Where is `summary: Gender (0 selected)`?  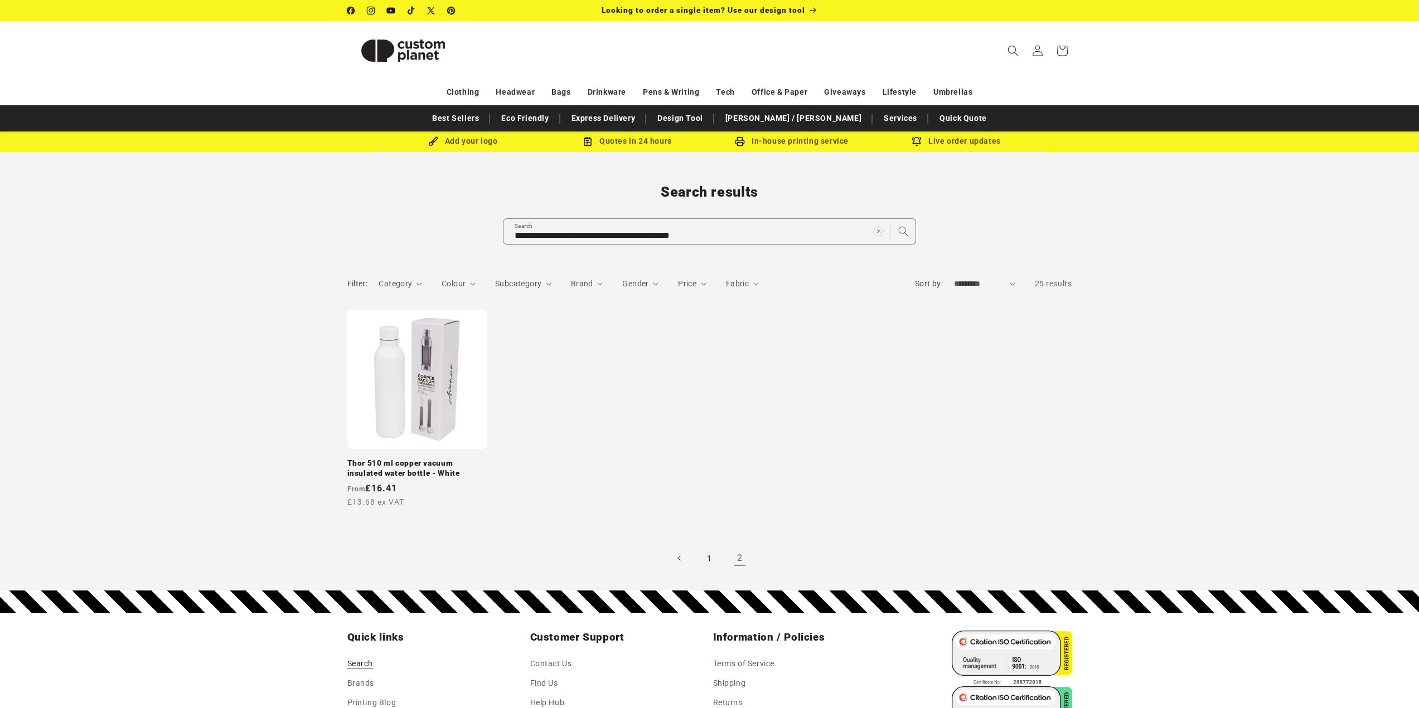 summary: Gender (0 selected) is located at coordinates (640, 284).